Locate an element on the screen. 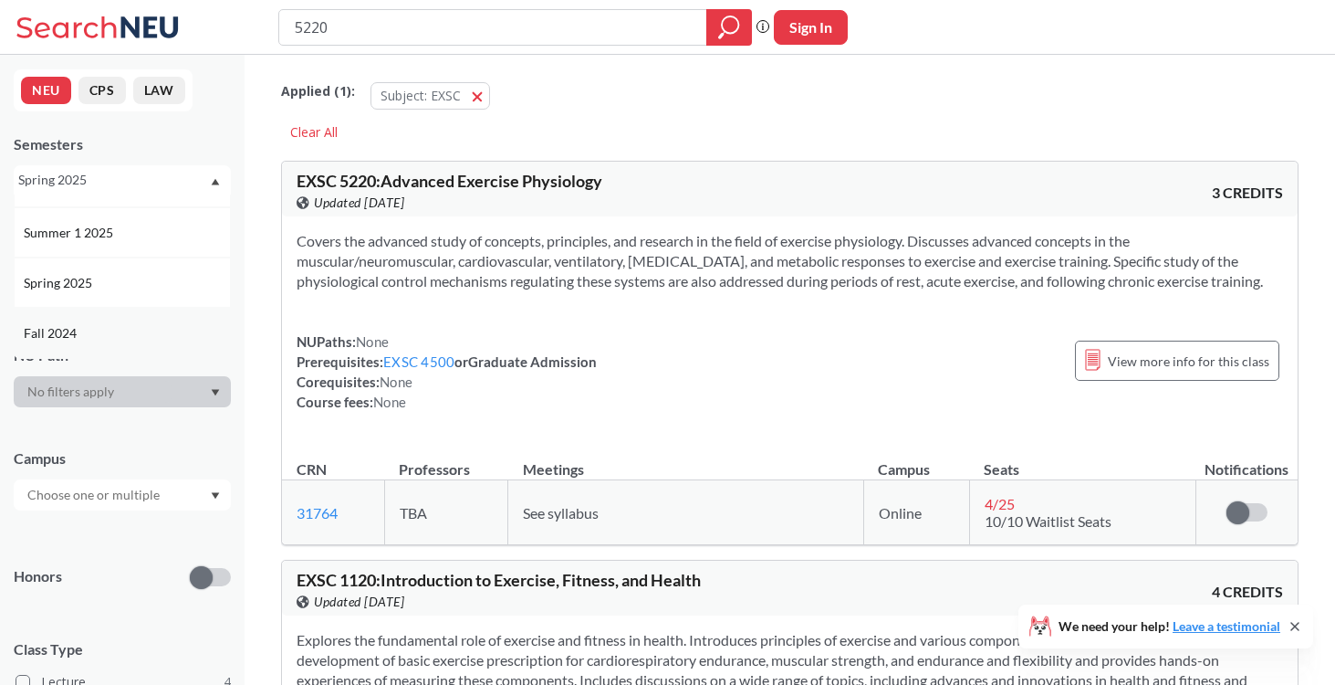  a: Leave a testimonial is located at coordinates (1227, 625).